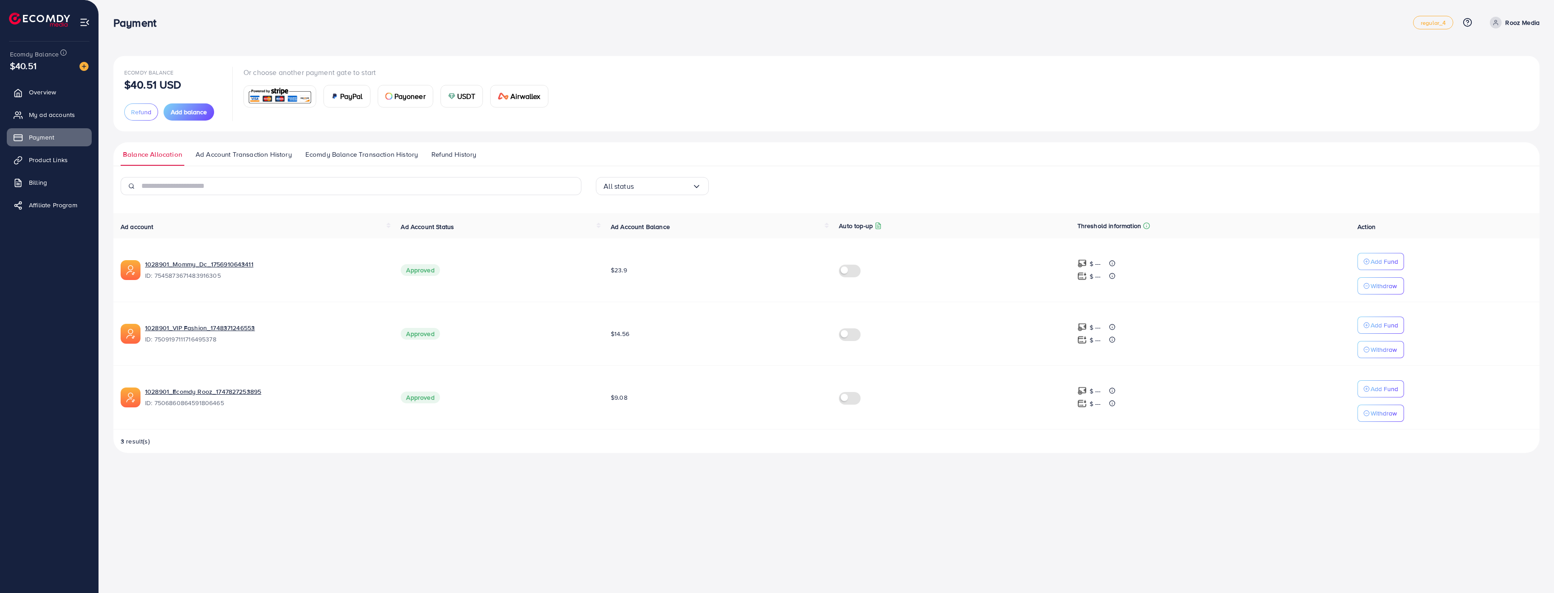  Describe the element at coordinates (42, 137) in the screenshot. I see `span: Payment` at that location.